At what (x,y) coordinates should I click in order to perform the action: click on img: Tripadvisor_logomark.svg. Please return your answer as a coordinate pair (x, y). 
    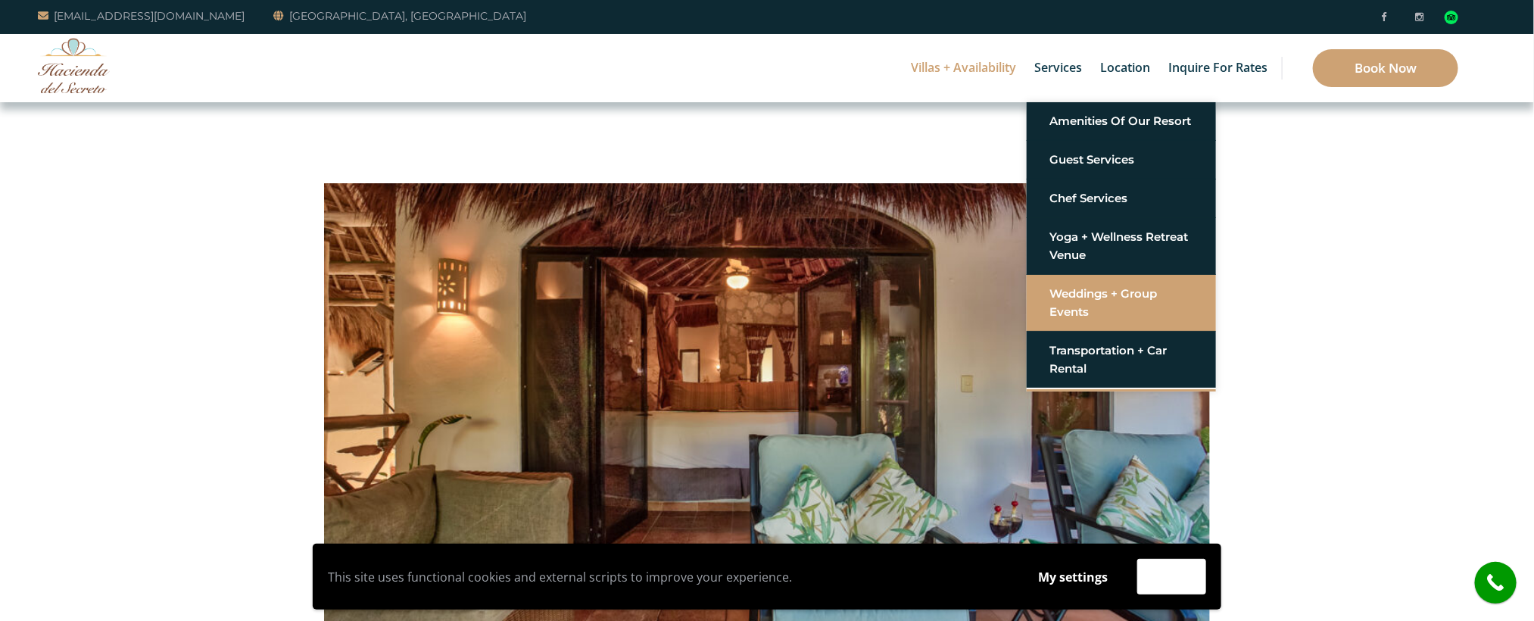
    Looking at the image, I should click on (1451, 17).